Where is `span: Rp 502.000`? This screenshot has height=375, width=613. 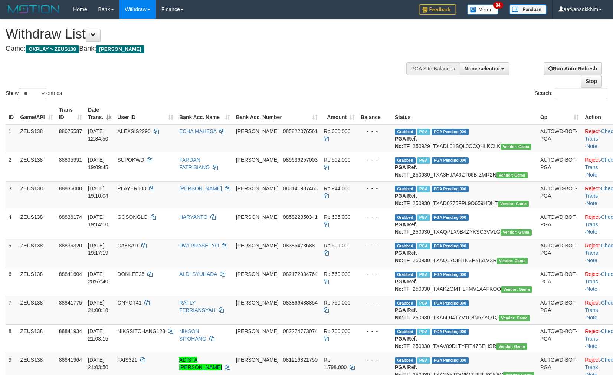
span: Rp 502.000 is located at coordinates (337, 160).